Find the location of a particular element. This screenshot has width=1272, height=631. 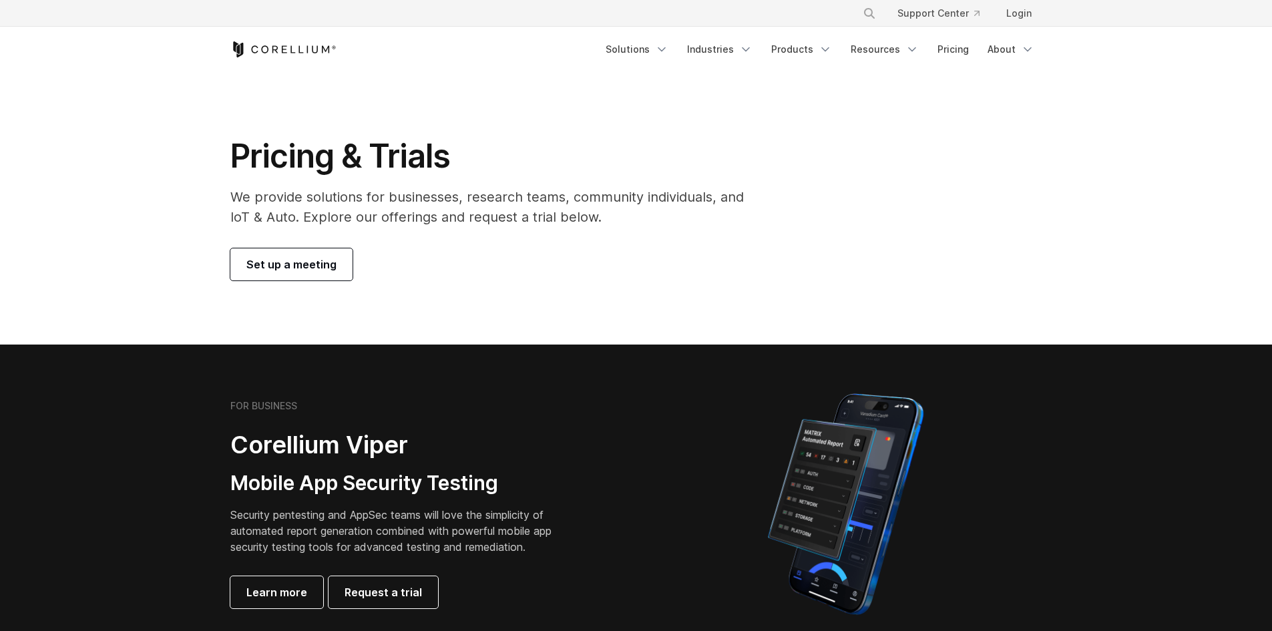

h1: Pricing & Trials is located at coordinates (496, 156).